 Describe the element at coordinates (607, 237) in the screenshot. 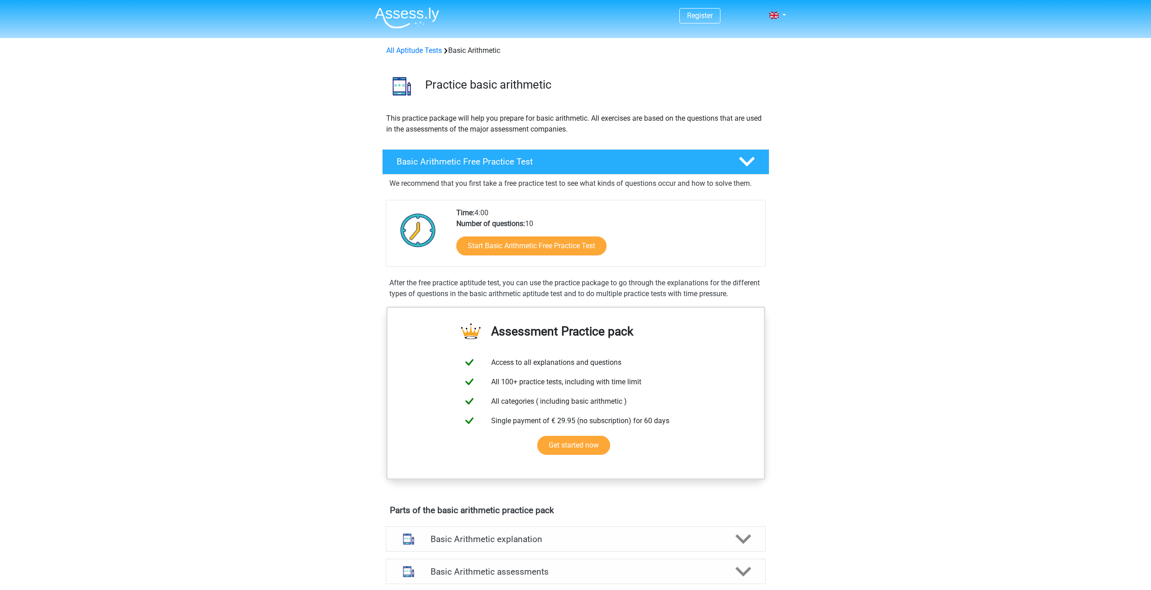

I see `div: 4:00 10` at that location.